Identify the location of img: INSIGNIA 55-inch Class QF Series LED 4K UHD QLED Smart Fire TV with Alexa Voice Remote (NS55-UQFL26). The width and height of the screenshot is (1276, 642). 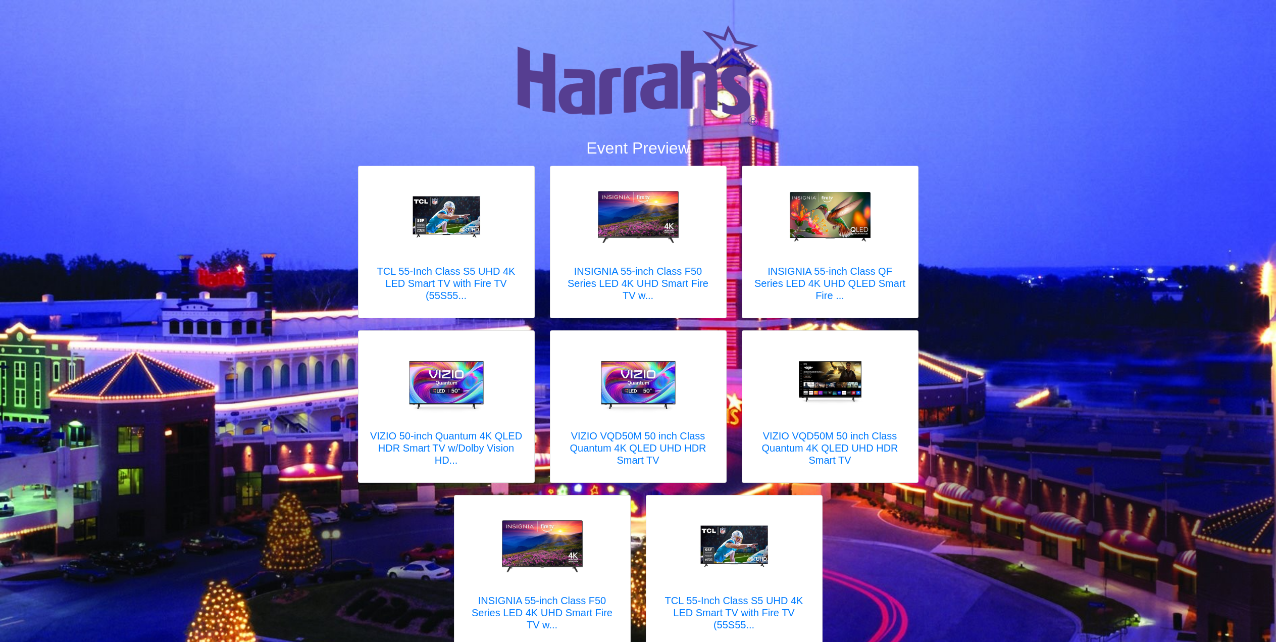
(830, 217).